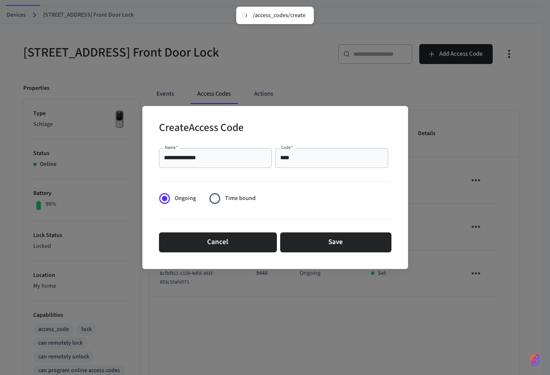 The width and height of the screenshot is (550, 375). Describe the element at coordinates (185, 198) in the screenshot. I see `span: Ongoing` at that location.